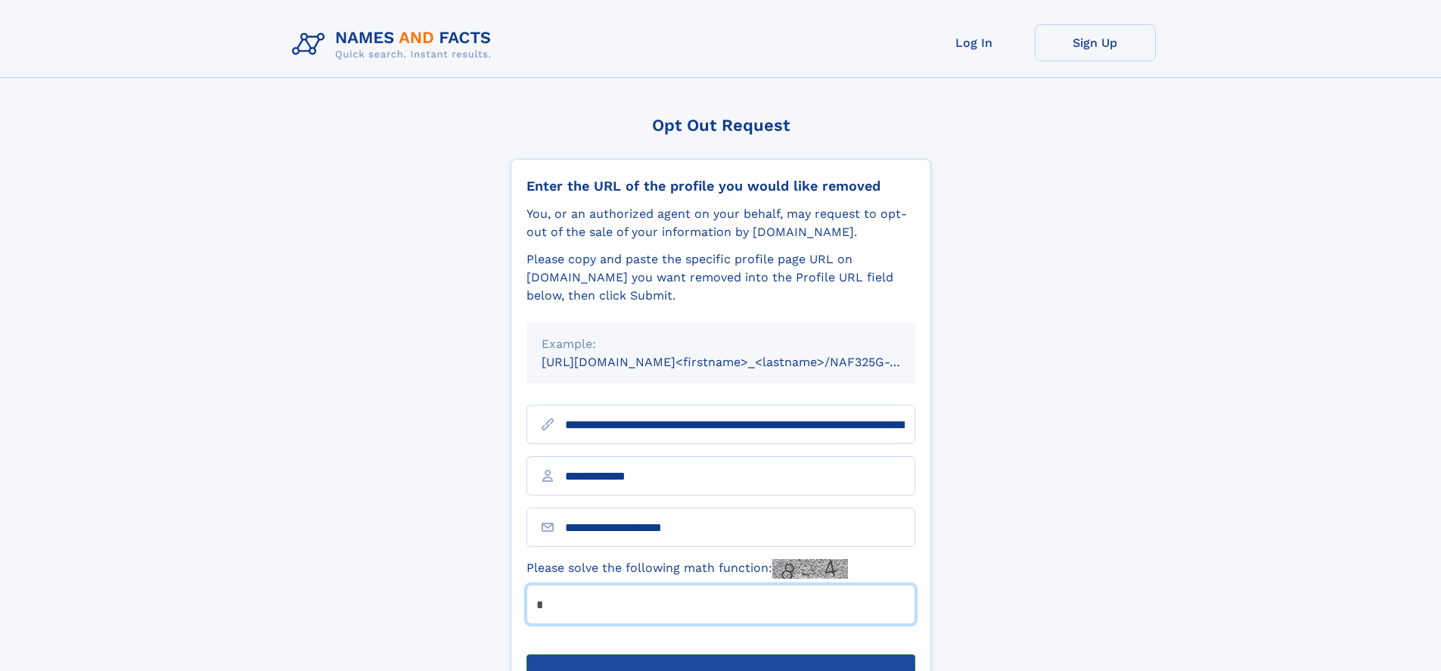 The width and height of the screenshot is (1441, 671). What do you see at coordinates (721, 344) in the screenshot?
I see `div: Example:` at bounding box center [721, 344].